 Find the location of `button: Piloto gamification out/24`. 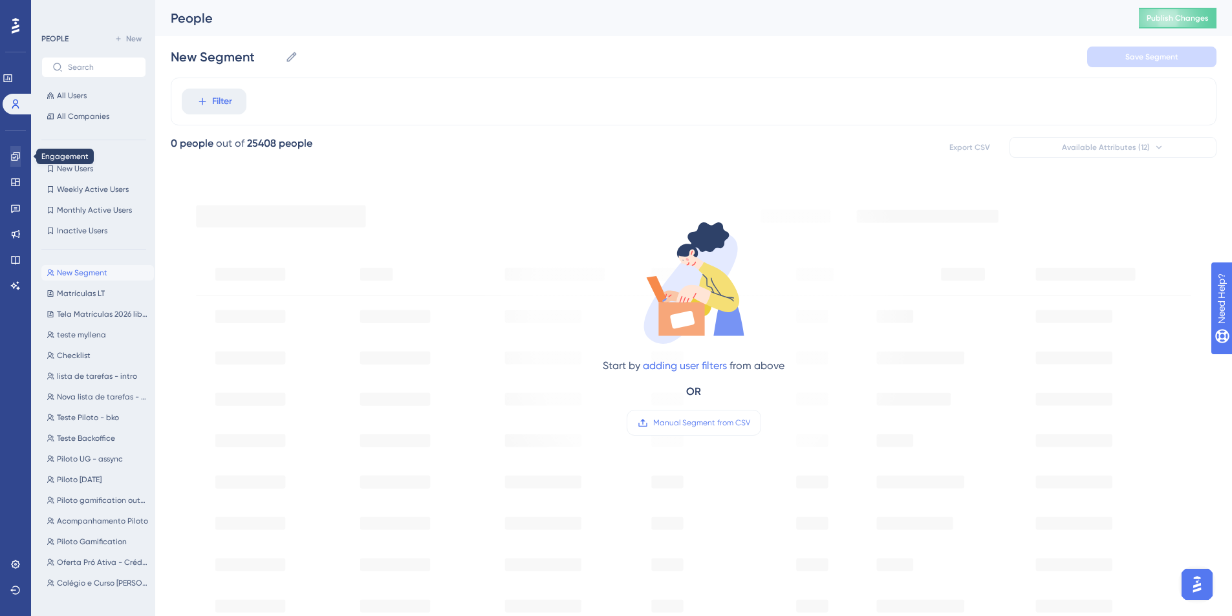

button: Piloto gamification out/24 is located at coordinates (98, 500).